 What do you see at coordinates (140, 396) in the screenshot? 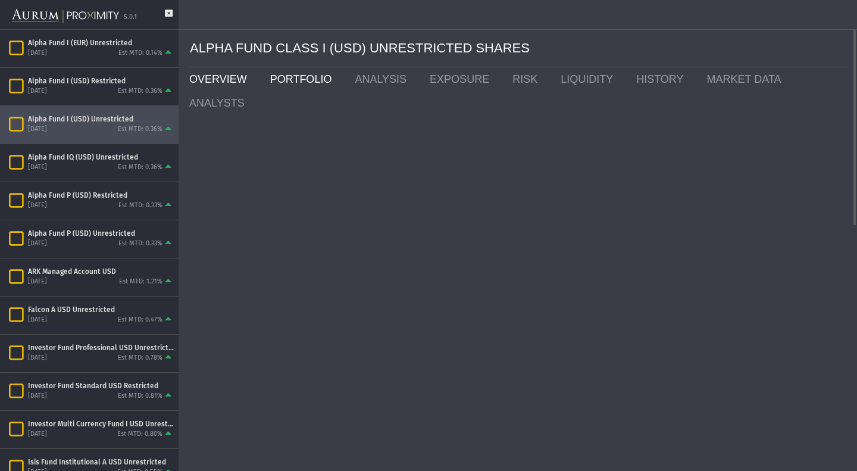
I see `div: Est MTD: 0.81%` at bounding box center [140, 396].